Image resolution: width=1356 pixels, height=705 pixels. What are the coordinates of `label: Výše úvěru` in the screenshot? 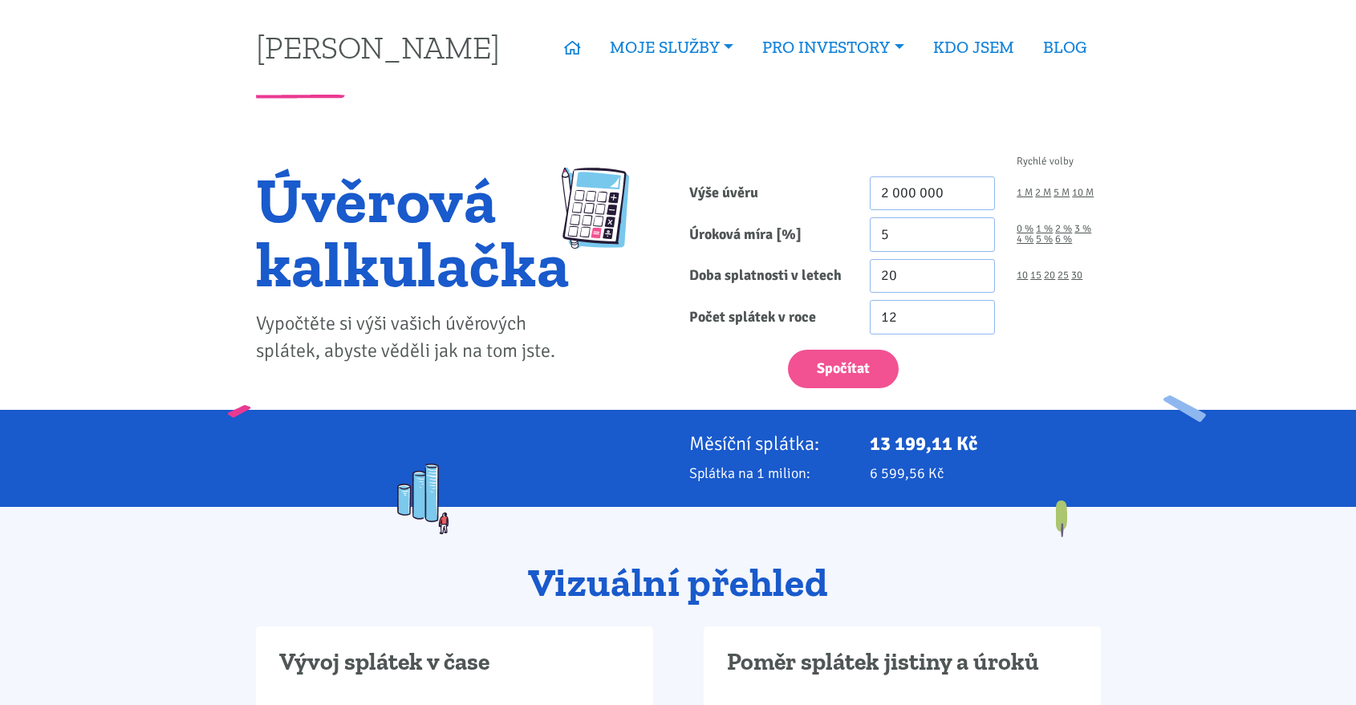 It's located at (768, 193).